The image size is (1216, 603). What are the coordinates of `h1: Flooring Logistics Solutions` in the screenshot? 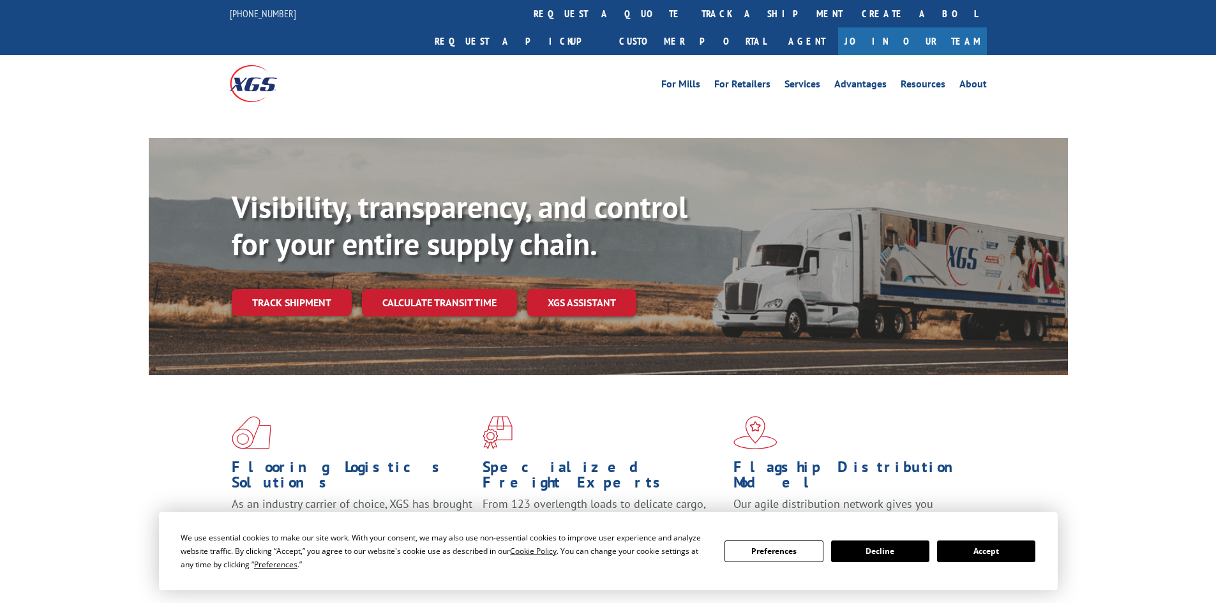 It's located at (352, 478).